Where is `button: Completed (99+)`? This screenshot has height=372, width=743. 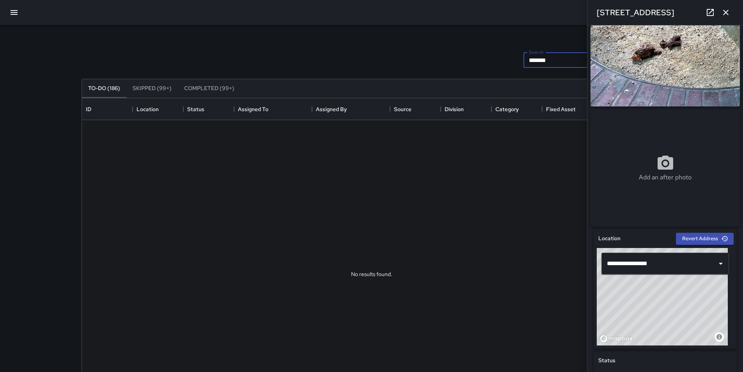 button: Completed (99+) is located at coordinates (209, 89).